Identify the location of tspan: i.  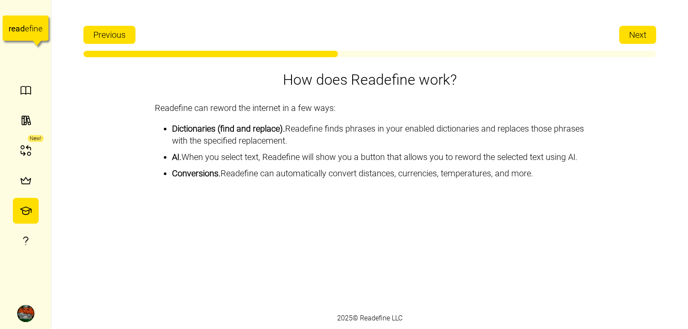
(33, 28).